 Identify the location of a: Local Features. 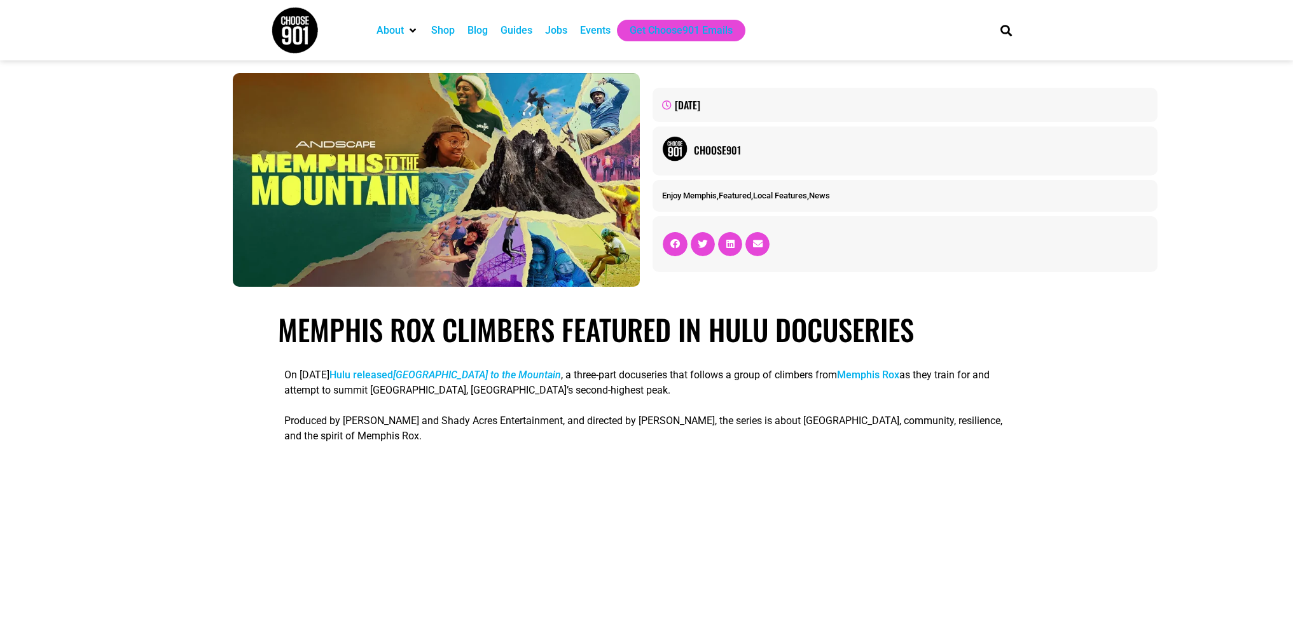
(780, 195).